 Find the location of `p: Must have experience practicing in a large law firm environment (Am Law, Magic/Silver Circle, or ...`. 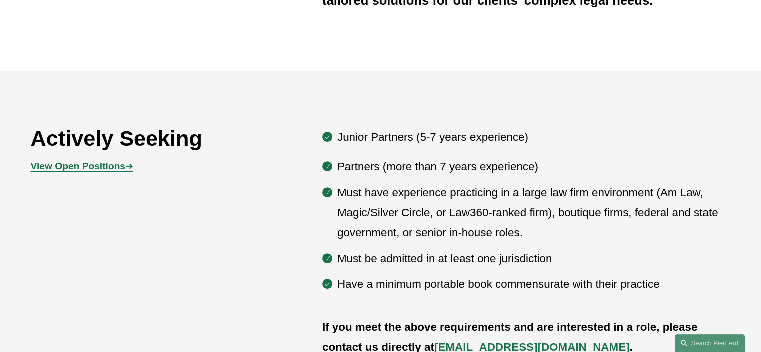

p: Must have experience practicing in a large law firm environment (Am Law, Magic/Silver Circle, or ... is located at coordinates (534, 213).